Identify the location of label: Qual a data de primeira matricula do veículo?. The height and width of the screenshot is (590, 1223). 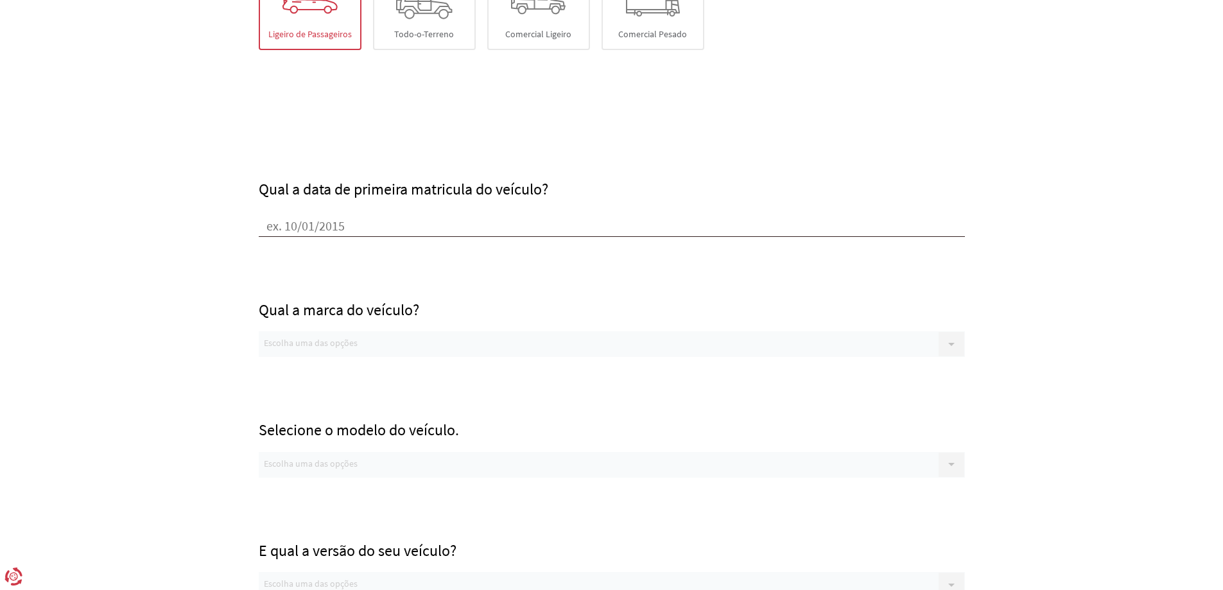
(403, 189).